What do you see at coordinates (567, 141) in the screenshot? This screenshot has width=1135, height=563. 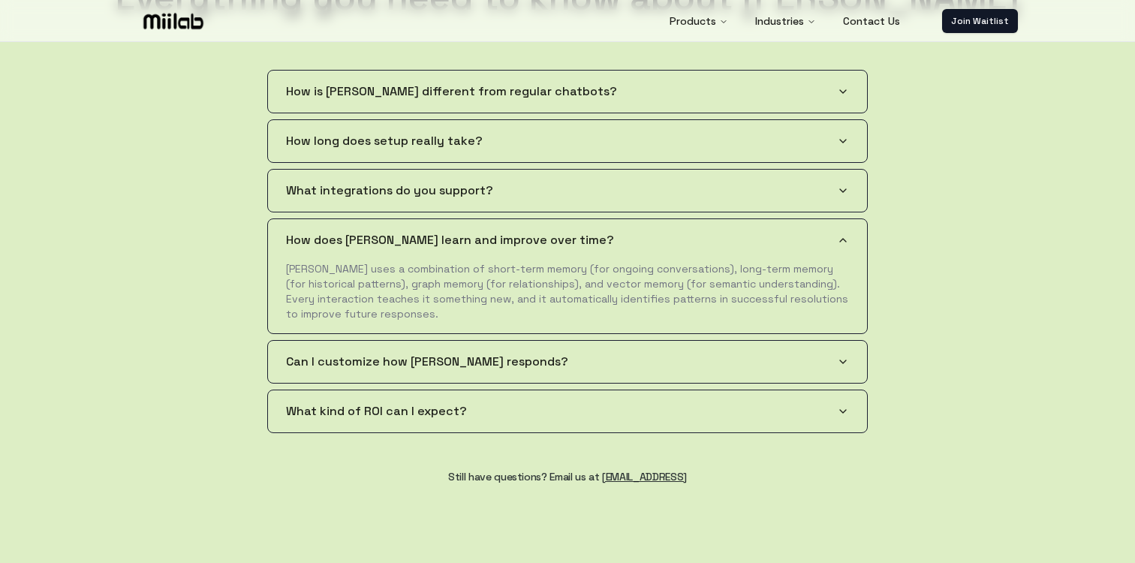 I see `button: How long does setup really take?` at bounding box center [567, 141].